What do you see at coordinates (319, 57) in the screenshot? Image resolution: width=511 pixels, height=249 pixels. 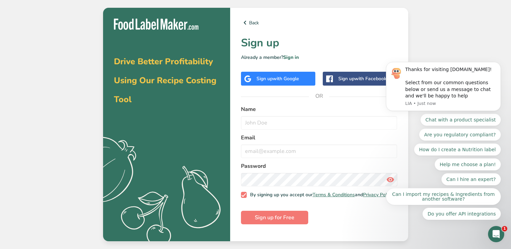 I see `p: Already a member?` at bounding box center [319, 57].